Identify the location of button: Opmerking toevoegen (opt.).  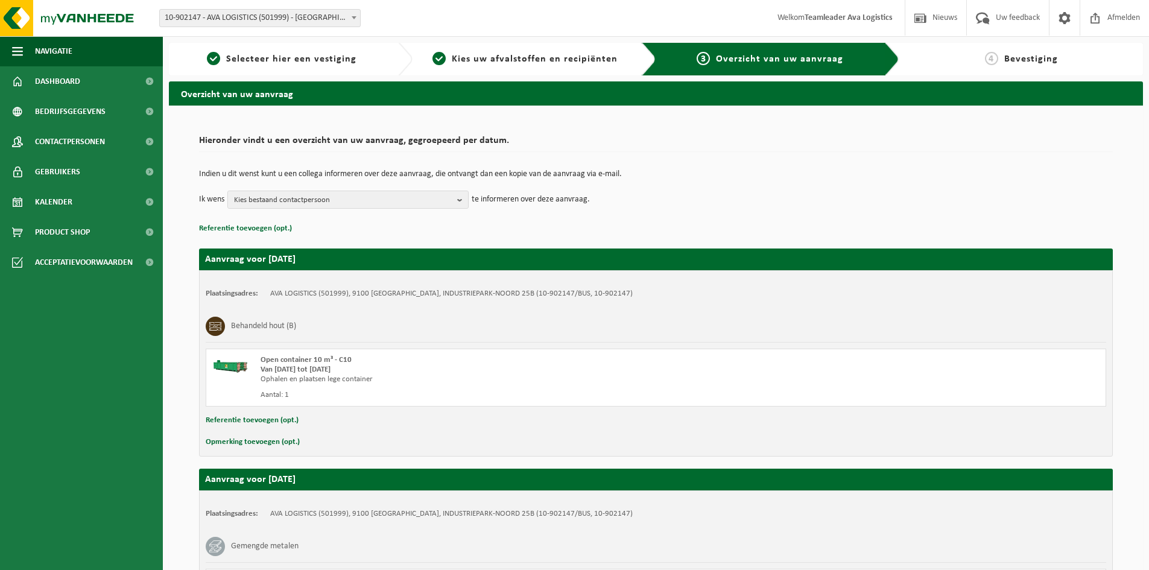
(253, 442).